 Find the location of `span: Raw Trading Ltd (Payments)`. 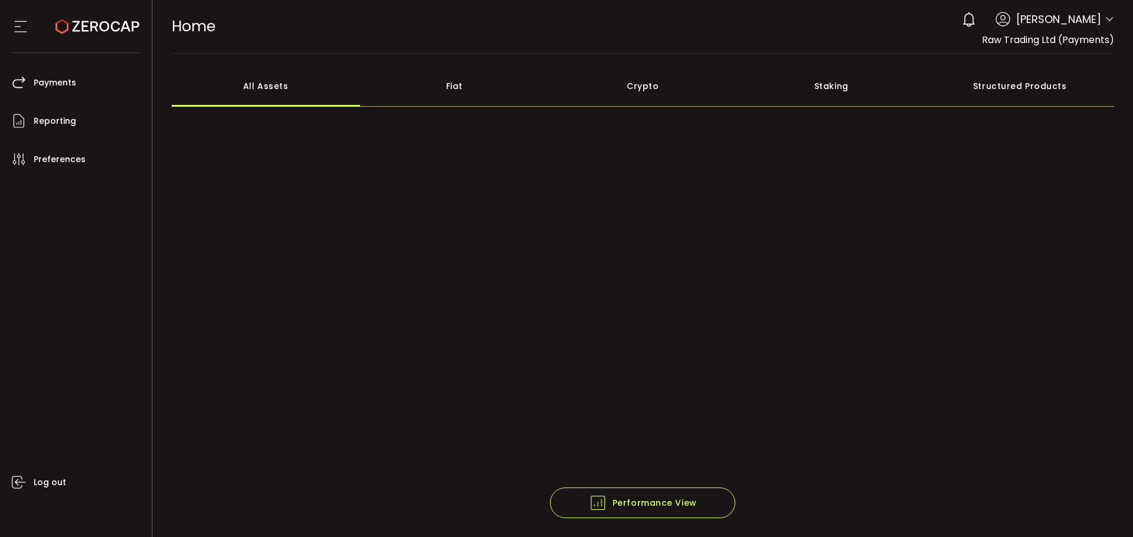

span: Raw Trading Ltd (Payments) is located at coordinates (1048, 40).